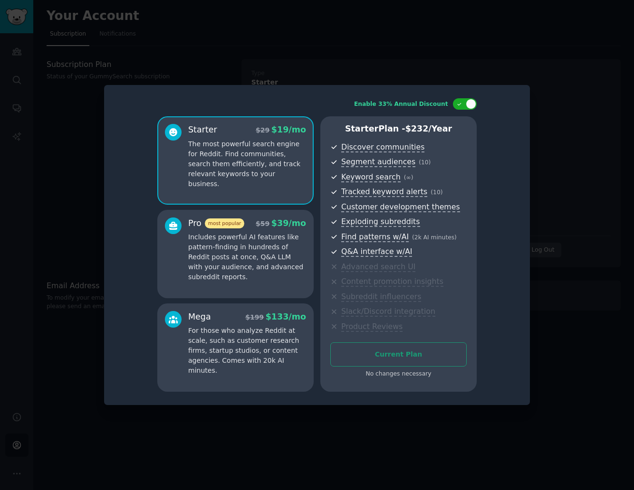  Describe the element at coordinates (288, 223) in the screenshot. I see `span: $ 39 /mo` at that location.